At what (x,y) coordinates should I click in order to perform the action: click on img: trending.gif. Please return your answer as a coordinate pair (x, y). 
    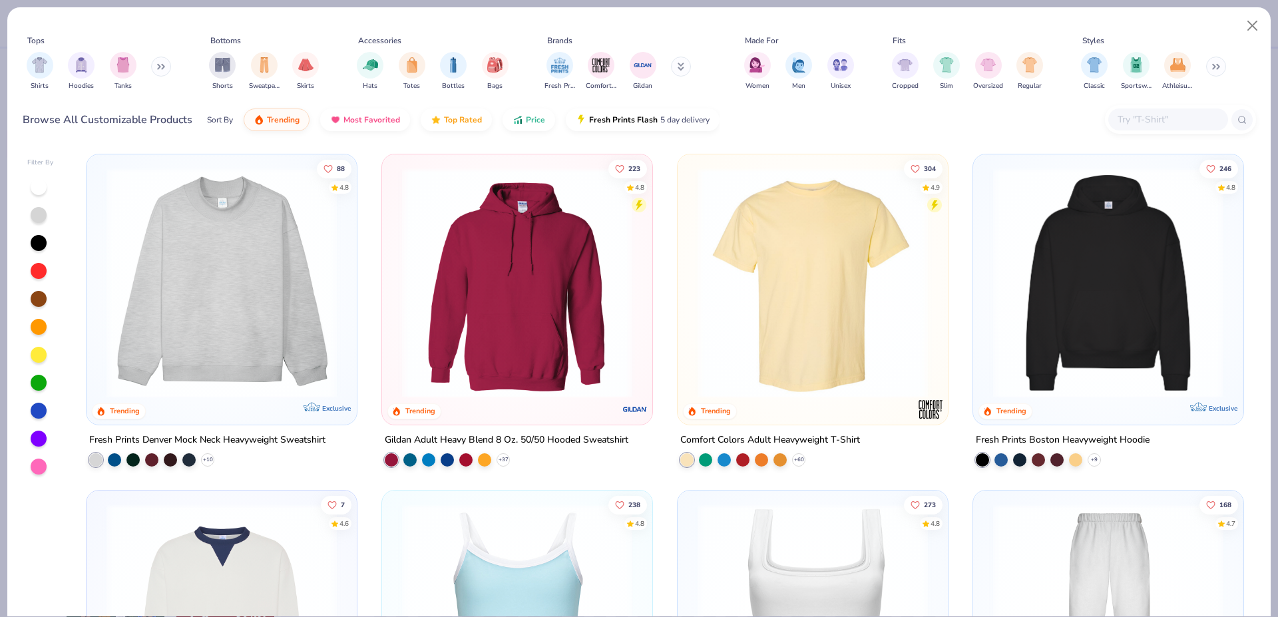
    Looking at the image, I should click on (259, 120).